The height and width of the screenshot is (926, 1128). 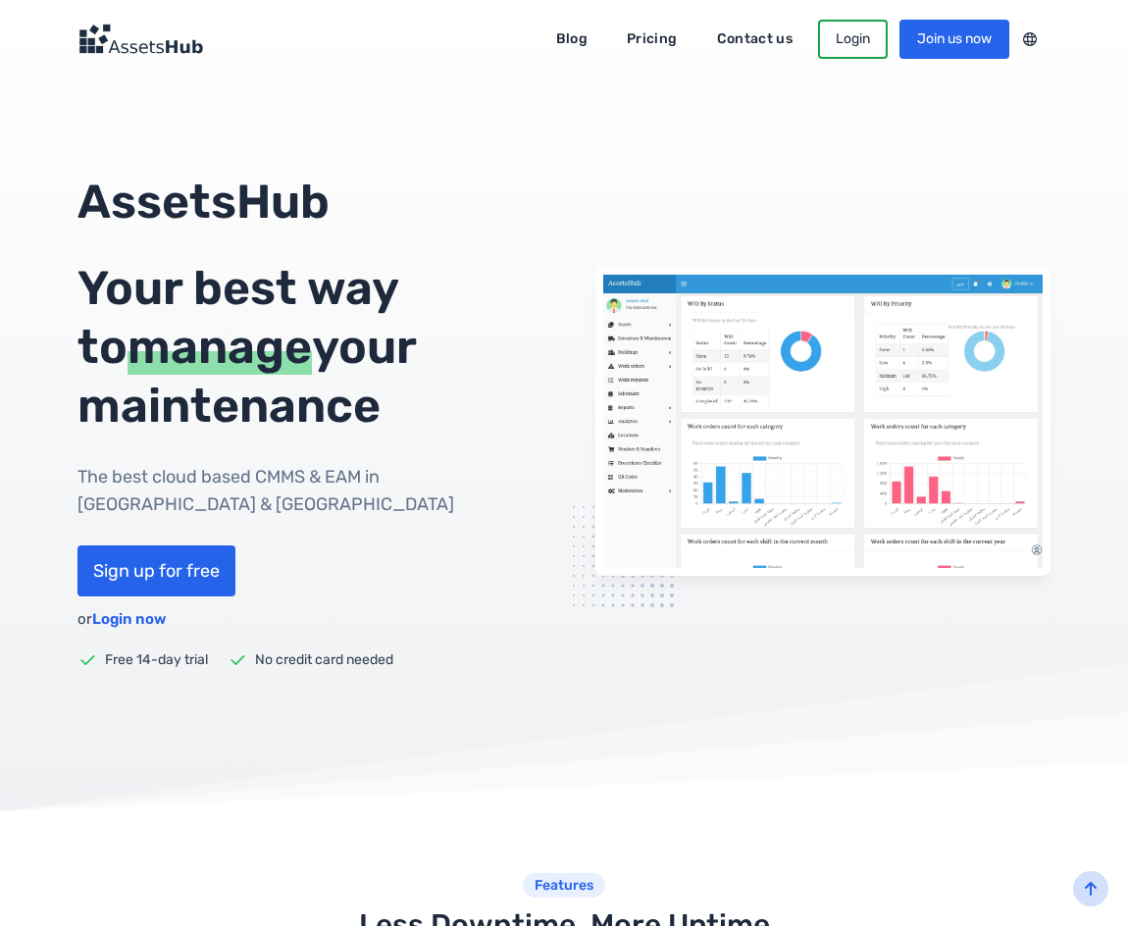 I want to click on a: Contact us, so click(x=755, y=39).